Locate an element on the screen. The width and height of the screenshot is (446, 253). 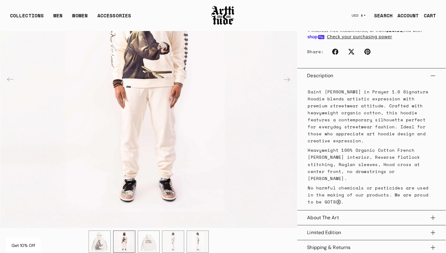
div: Get 10% Off is located at coordinates (23, 245).